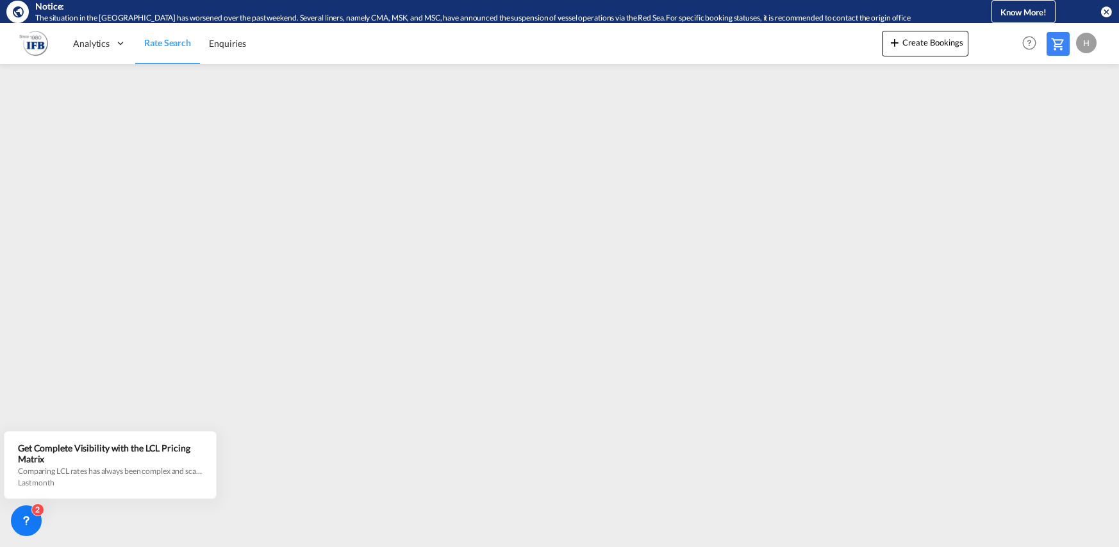  What do you see at coordinates (167, 43) in the screenshot?
I see `a: Rate Search` at bounding box center [167, 43].